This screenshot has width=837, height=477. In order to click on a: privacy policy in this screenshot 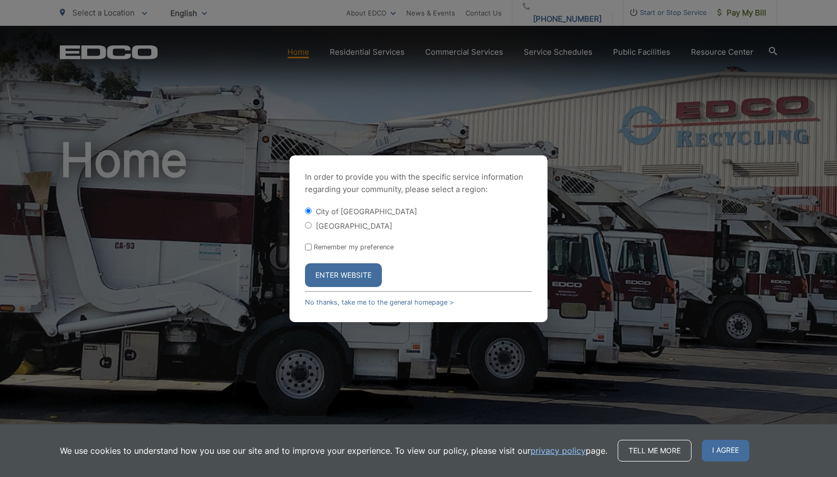, I will do `click(558, 450)`.